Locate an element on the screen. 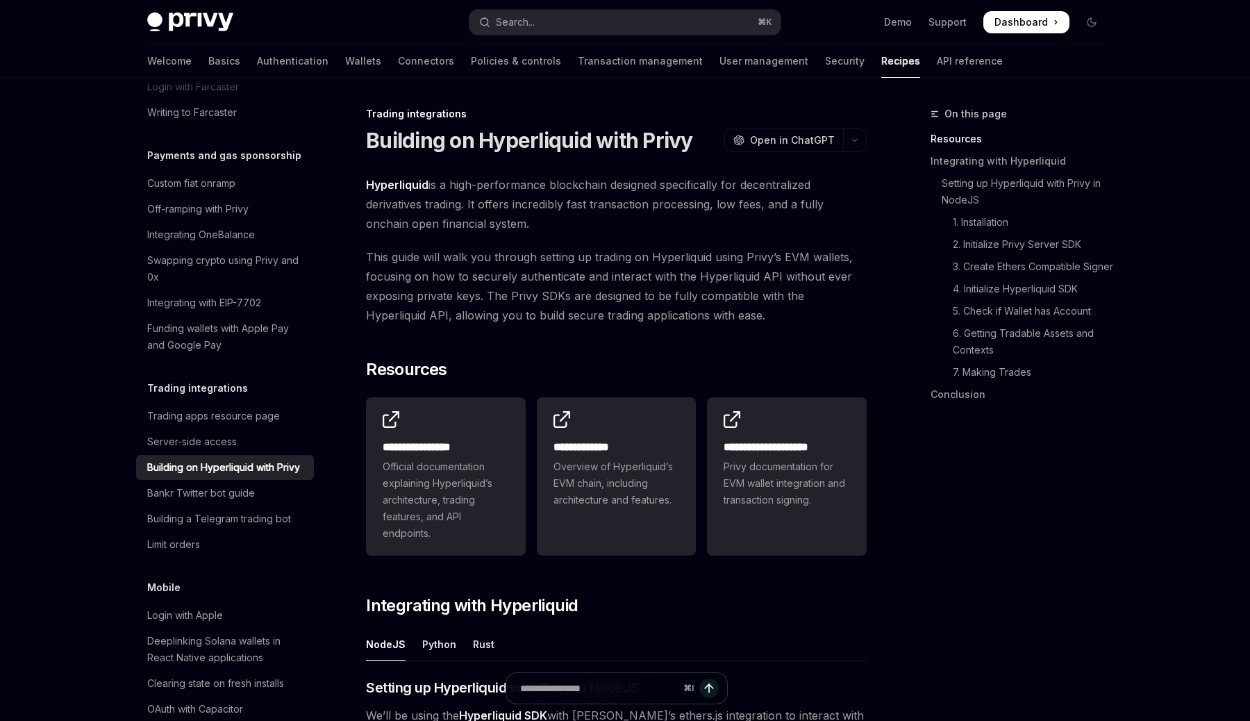 The image size is (1250, 721). h5: Trading integrations is located at coordinates (197, 388).